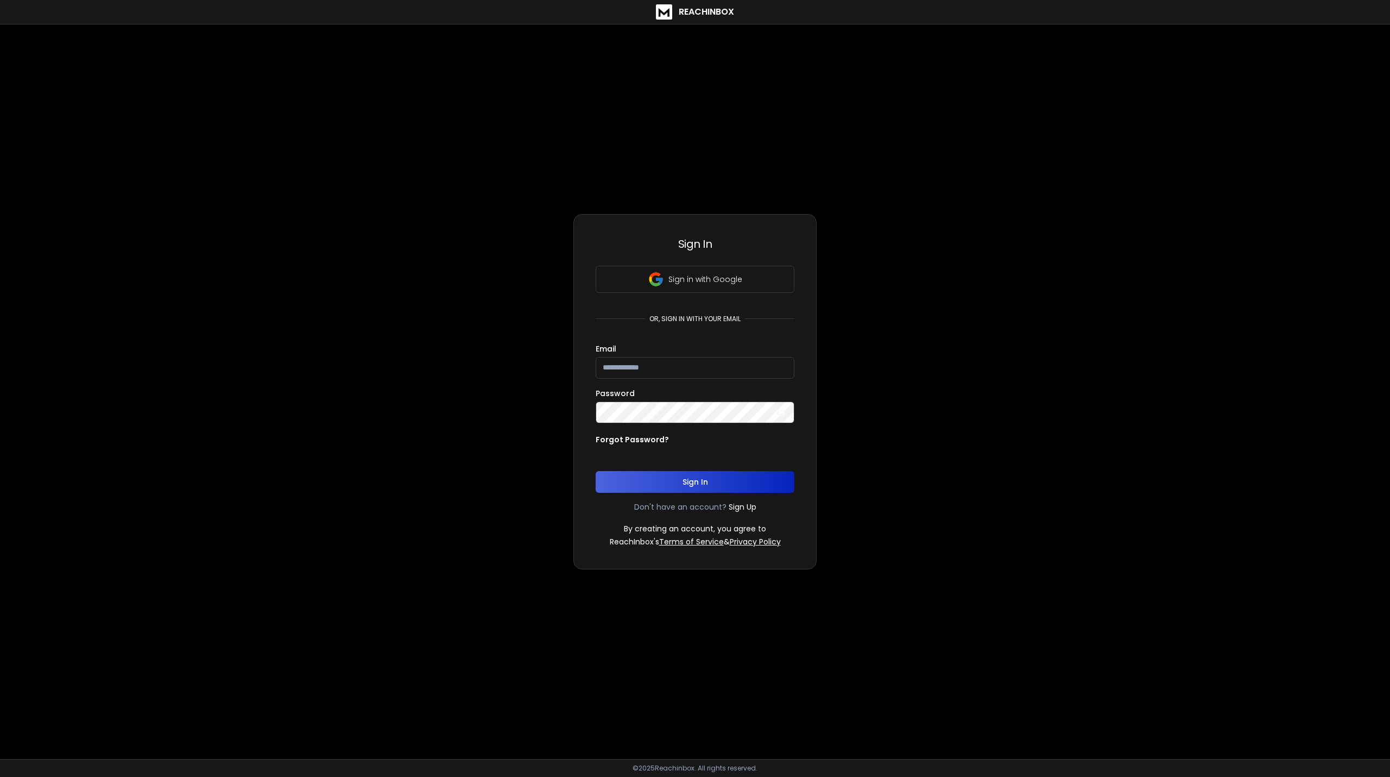  I want to click on p: or, sign in with your email, so click(695, 319).